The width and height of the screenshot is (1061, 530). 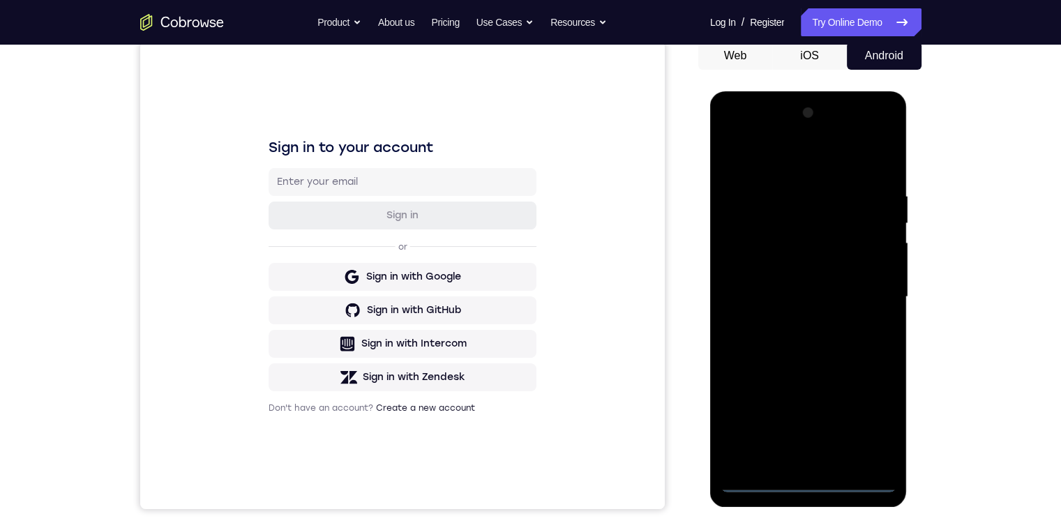 I want to click on a: Create a new account, so click(x=285, y=366).